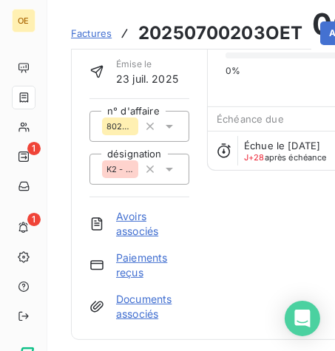 The width and height of the screenshot is (335, 351). I want to click on div: OE, so click(24, 21).